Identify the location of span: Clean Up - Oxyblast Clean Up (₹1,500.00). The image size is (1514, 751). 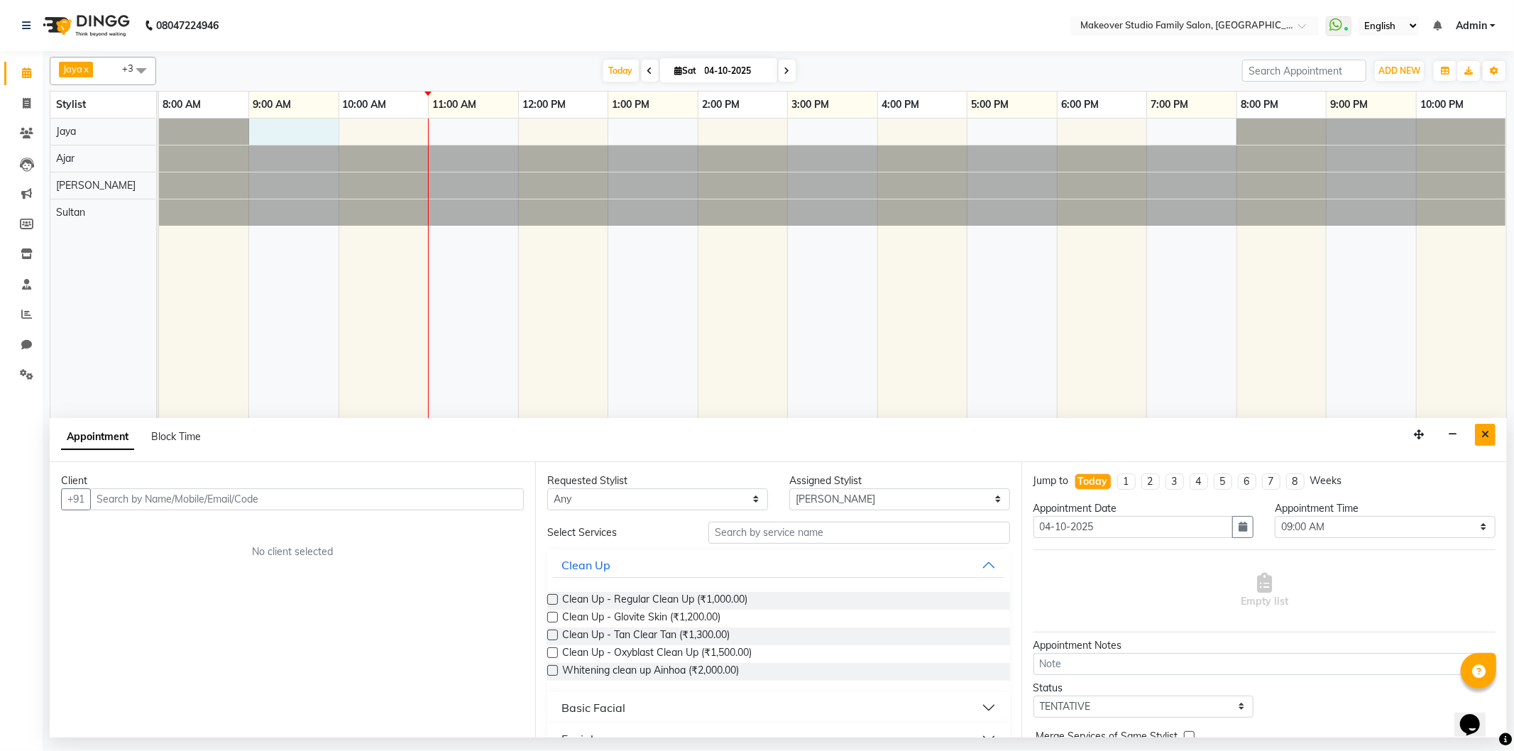
(656, 654).